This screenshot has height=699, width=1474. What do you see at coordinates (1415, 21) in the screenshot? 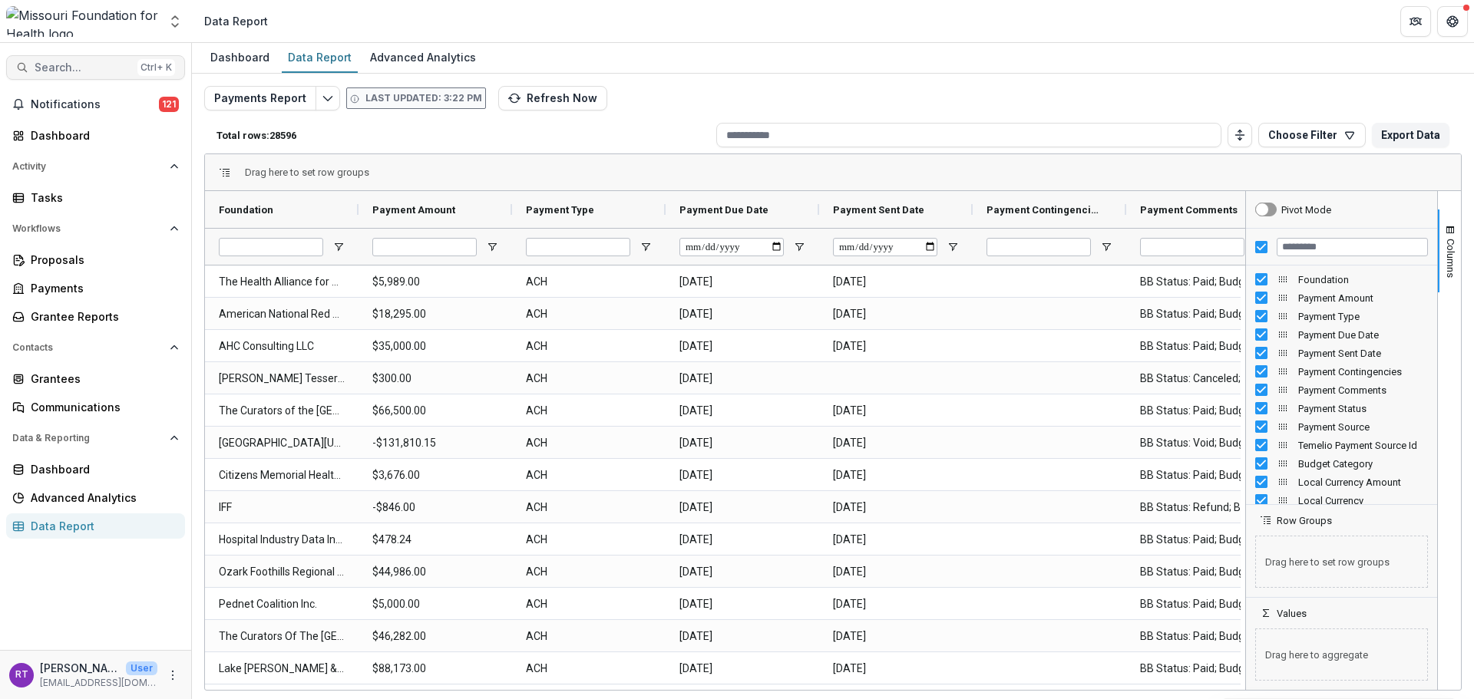
I see `button: Partners` at bounding box center [1415, 21].